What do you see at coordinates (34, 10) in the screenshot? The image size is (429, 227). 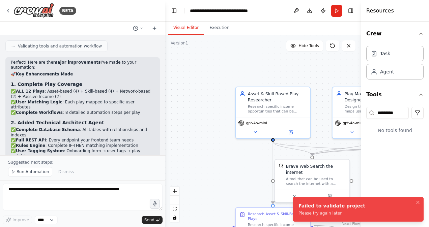 I see `img: Logo` at bounding box center [34, 10].